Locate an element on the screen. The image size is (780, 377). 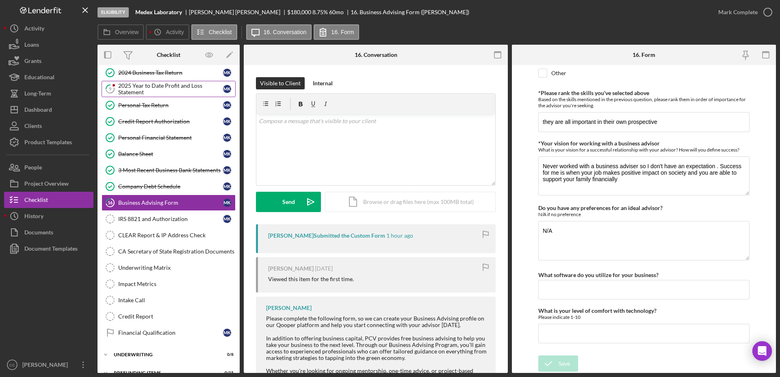
div: 2024 Business Tax Return is located at coordinates (171, 73).